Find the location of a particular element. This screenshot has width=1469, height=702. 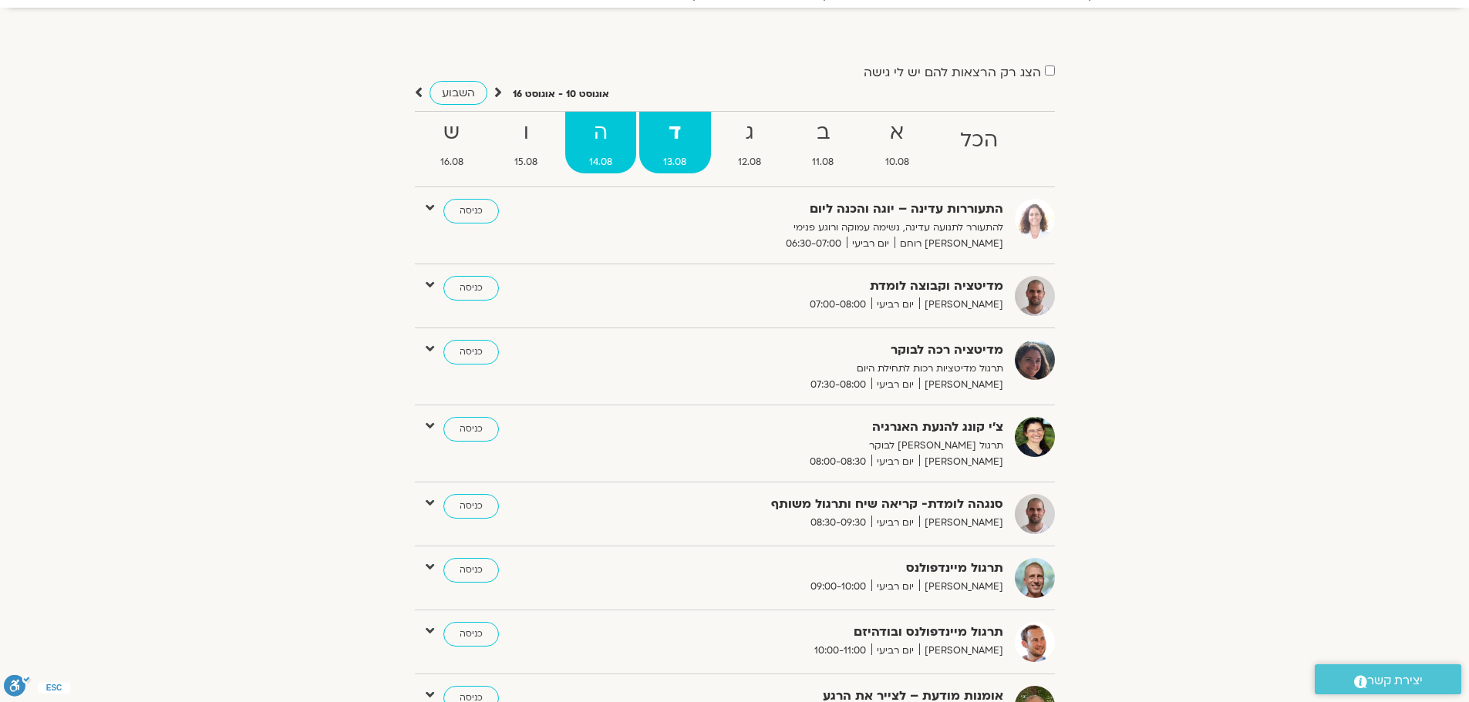

span: 07:00-08:00 is located at coordinates (837, 304).